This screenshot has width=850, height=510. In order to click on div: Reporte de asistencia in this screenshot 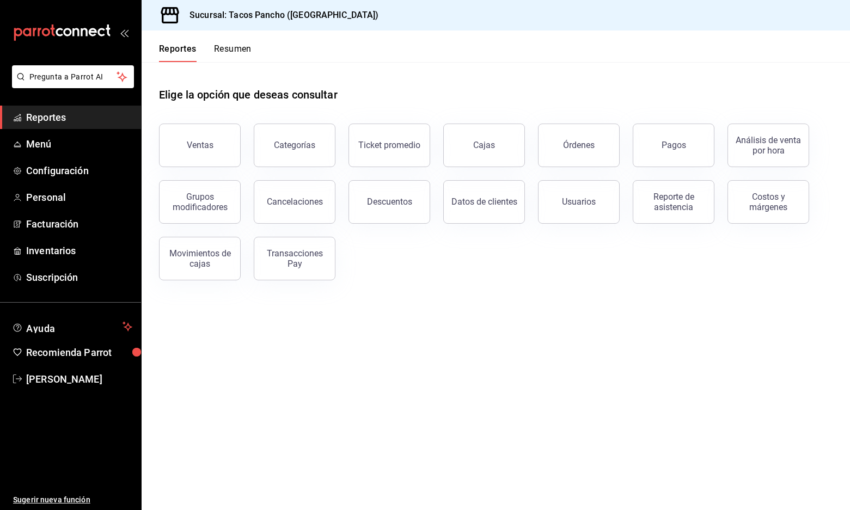, I will do `click(673, 202)`.